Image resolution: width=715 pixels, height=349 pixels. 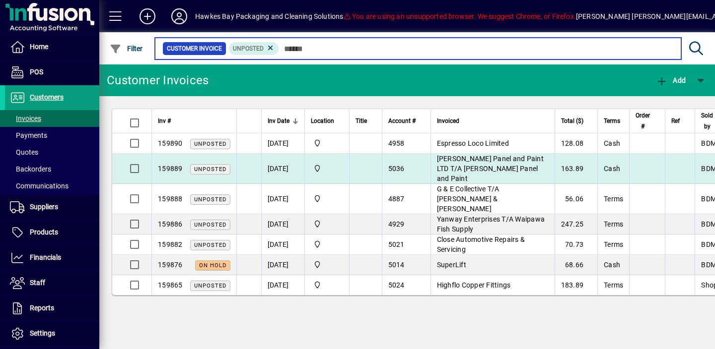 I want to click on span: POS, so click(x=36, y=72).